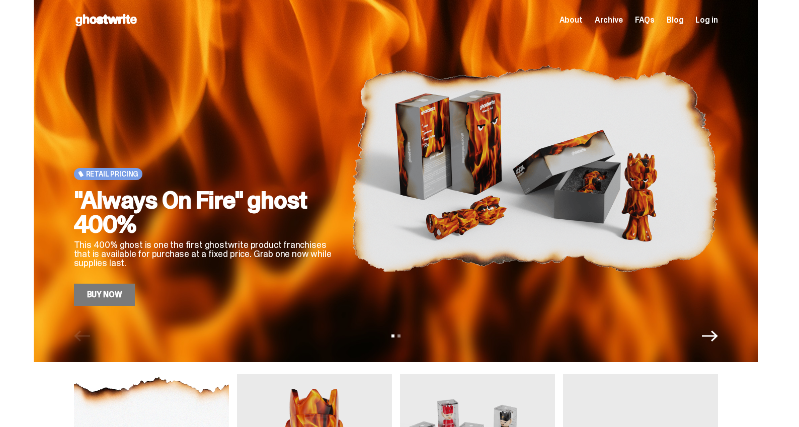 Image resolution: width=799 pixels, height=427 pixels. Describe the element at coordinates (393, 336) in the screenshot. I see `button: View slide 1` at that location.